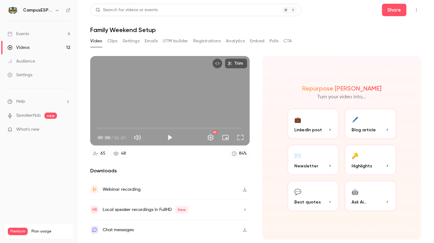  I want to click on button: Video, so click(96, 41).